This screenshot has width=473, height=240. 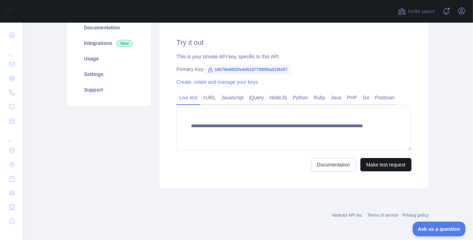 I want to click on span: New, so click(x=125, y=43).